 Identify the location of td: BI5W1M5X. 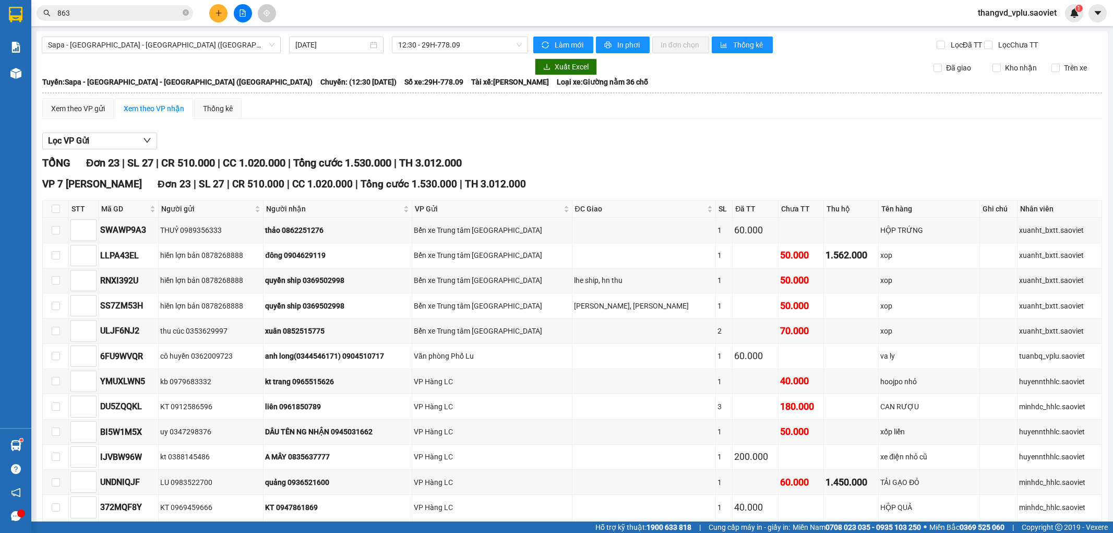
(128, 432).